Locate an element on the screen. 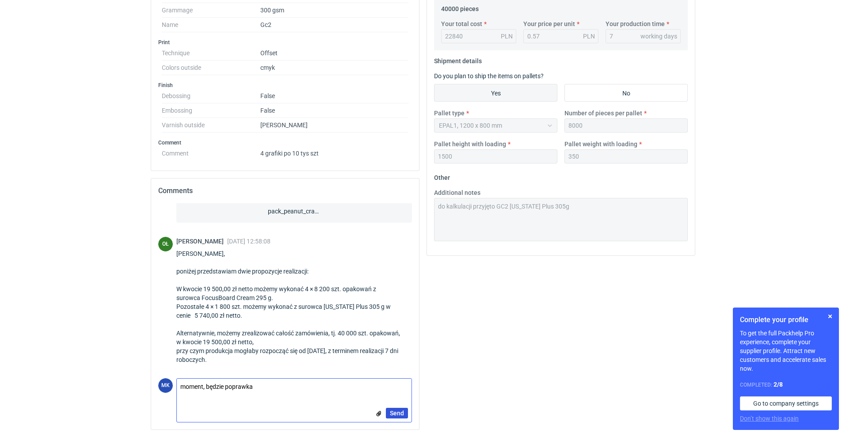 This screenshot has width=846, height=437. dt: Embossing is located at coordinates (211, 110).